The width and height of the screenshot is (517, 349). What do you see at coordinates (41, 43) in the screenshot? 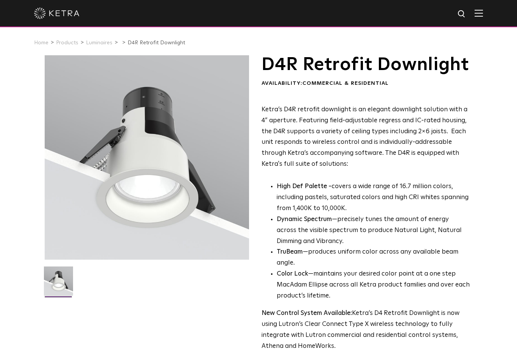
I see `a: Home` at bounding box center [41, 43].